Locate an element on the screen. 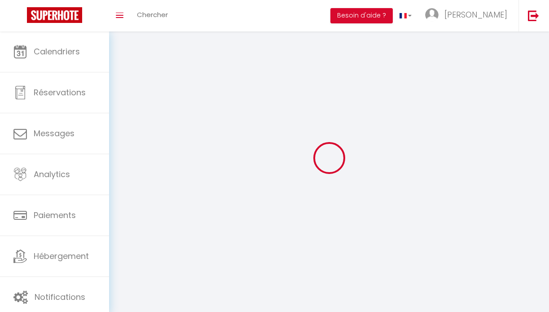 The height and width of the screenshot is (312, 549). span: Analytics is located at coordinates (52, 174).